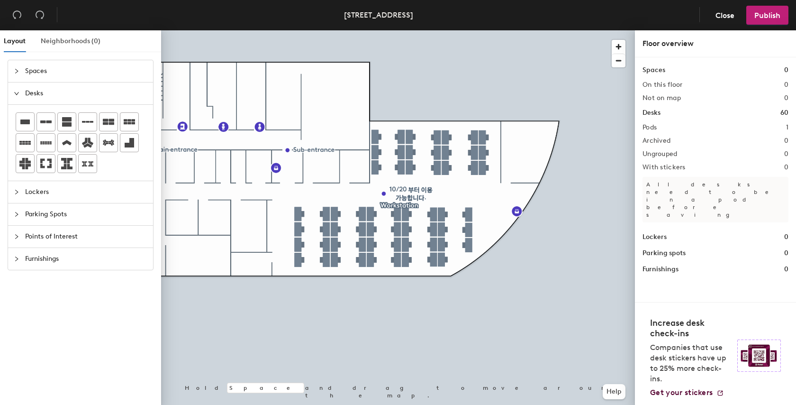  What do you see at coordinates (40, 15) in the screenshot?
I see `button: Redo (⌘ + ⇧ + Z)` at bounding box center [40, 15].